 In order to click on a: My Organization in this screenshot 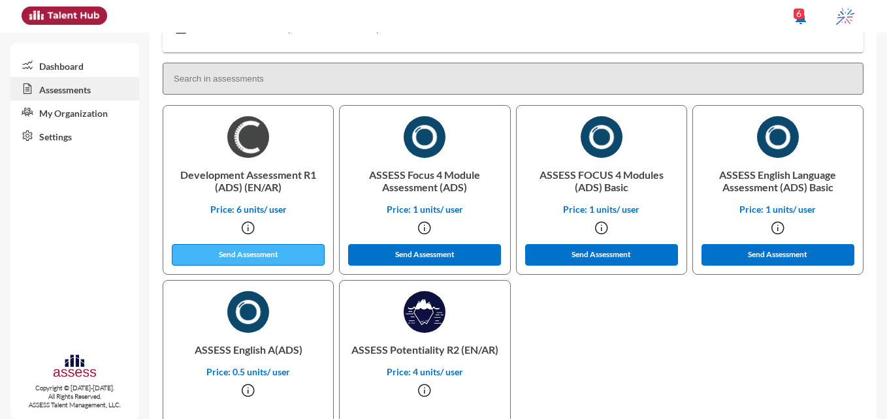, I will do `click(74, 112)`.